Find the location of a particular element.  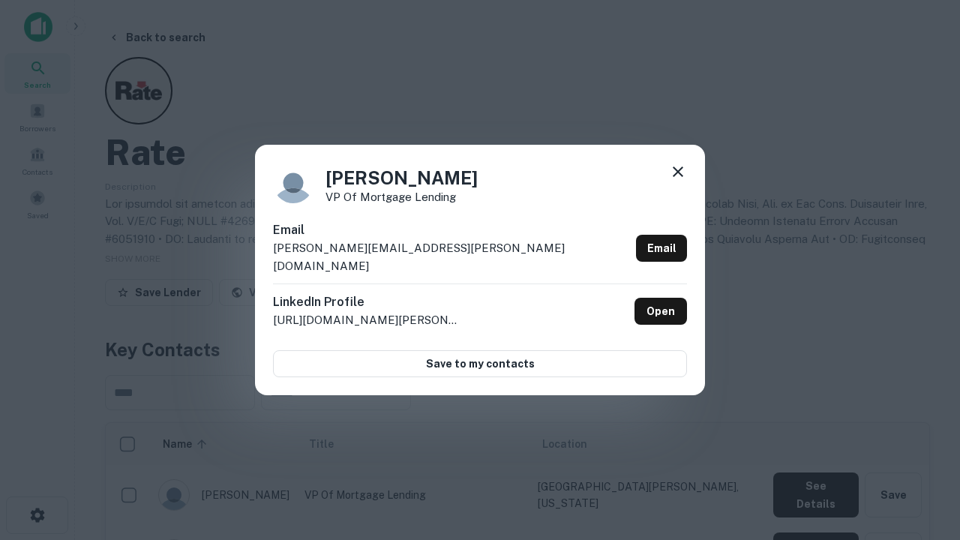

p: VP of Mortgage Lending is located at coordinates (401, 197).